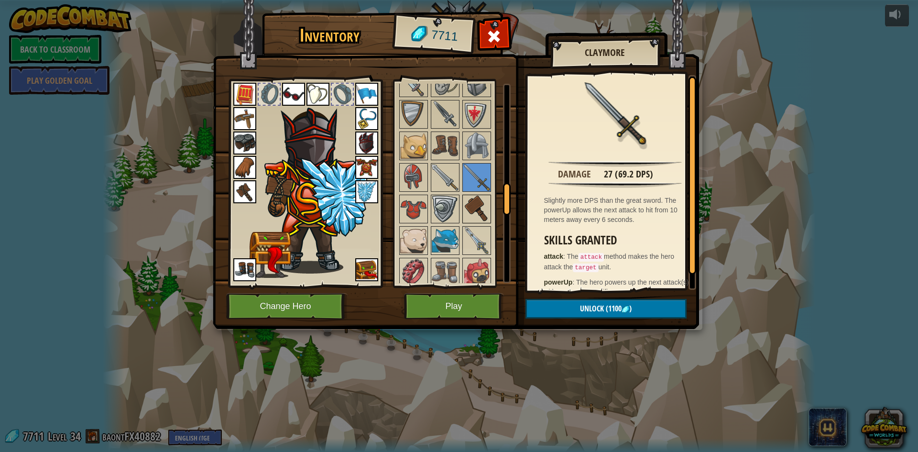 Image resolution: width=918 pixels, height=452 pixels. I want to click on div: Slightly more DPS than the great sword. The powerUp allows the next attack to hit from 10 meters ..., so click(618, 210).